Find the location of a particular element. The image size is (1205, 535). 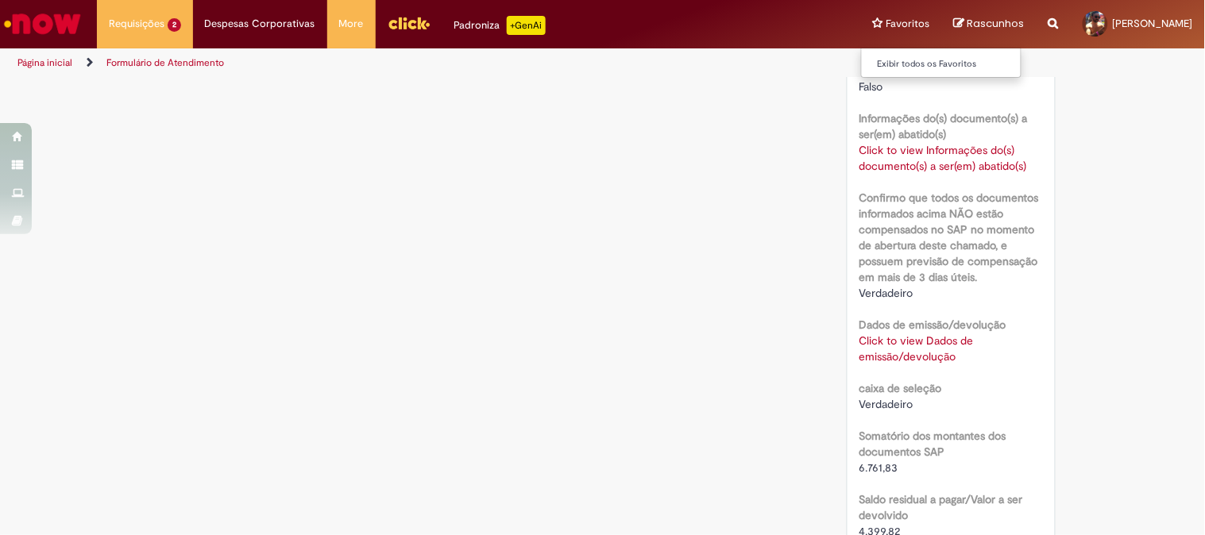

b: Saldo residual a pagar/Valor a ser devolvido is located at coordinates (941, 507).